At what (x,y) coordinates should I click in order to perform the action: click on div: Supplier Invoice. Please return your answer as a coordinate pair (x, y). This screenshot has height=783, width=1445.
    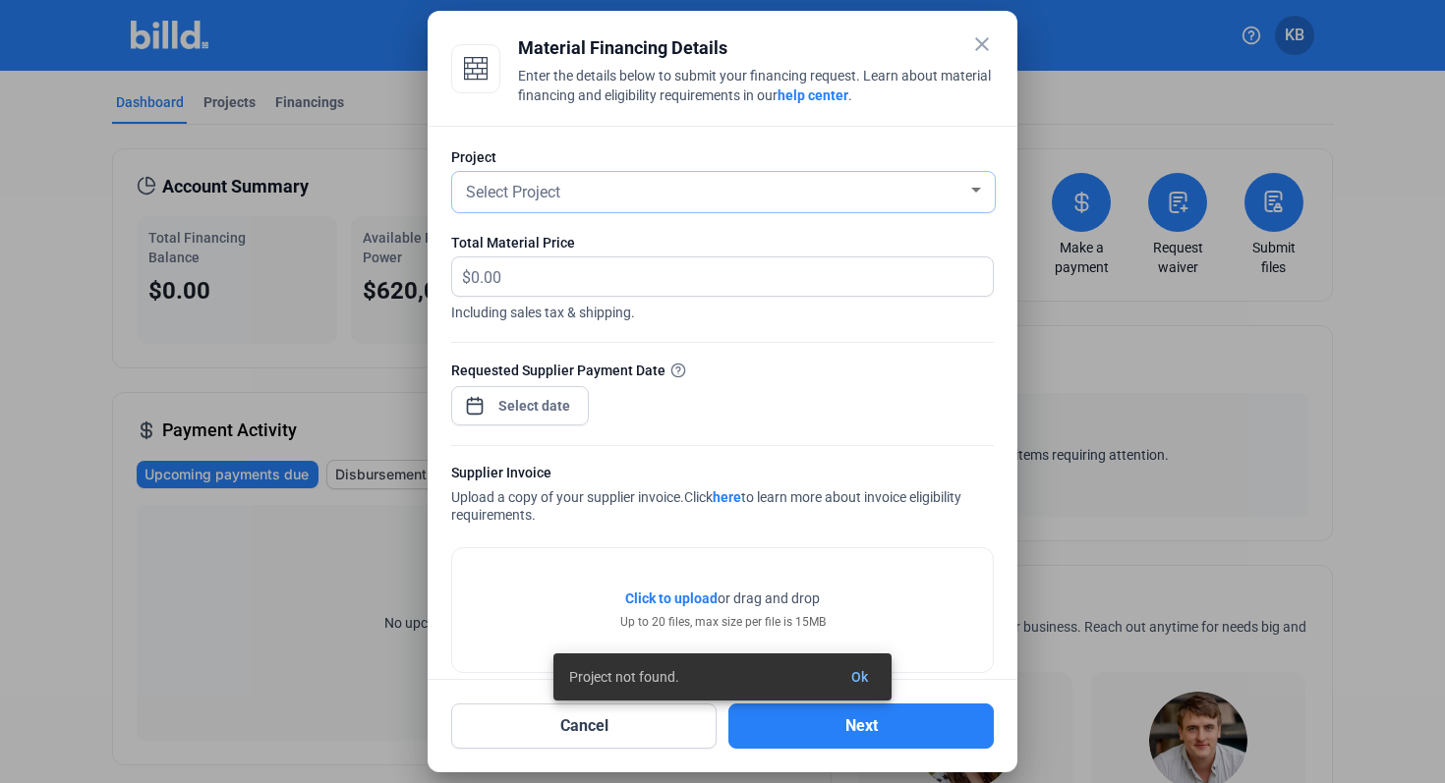
    Looking at the image, I should click on (723, 475).